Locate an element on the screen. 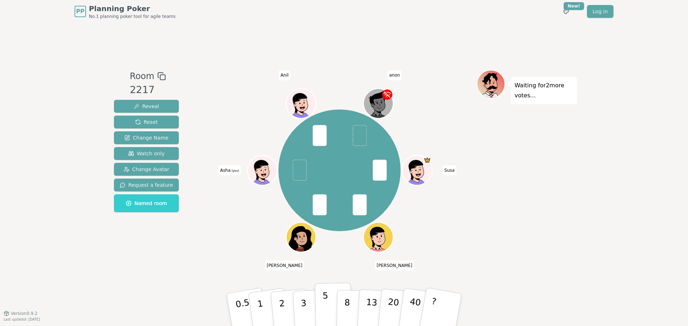 This screenshot has width=688, height=326. span: Change Avatar is located at coordinates (146, 169).